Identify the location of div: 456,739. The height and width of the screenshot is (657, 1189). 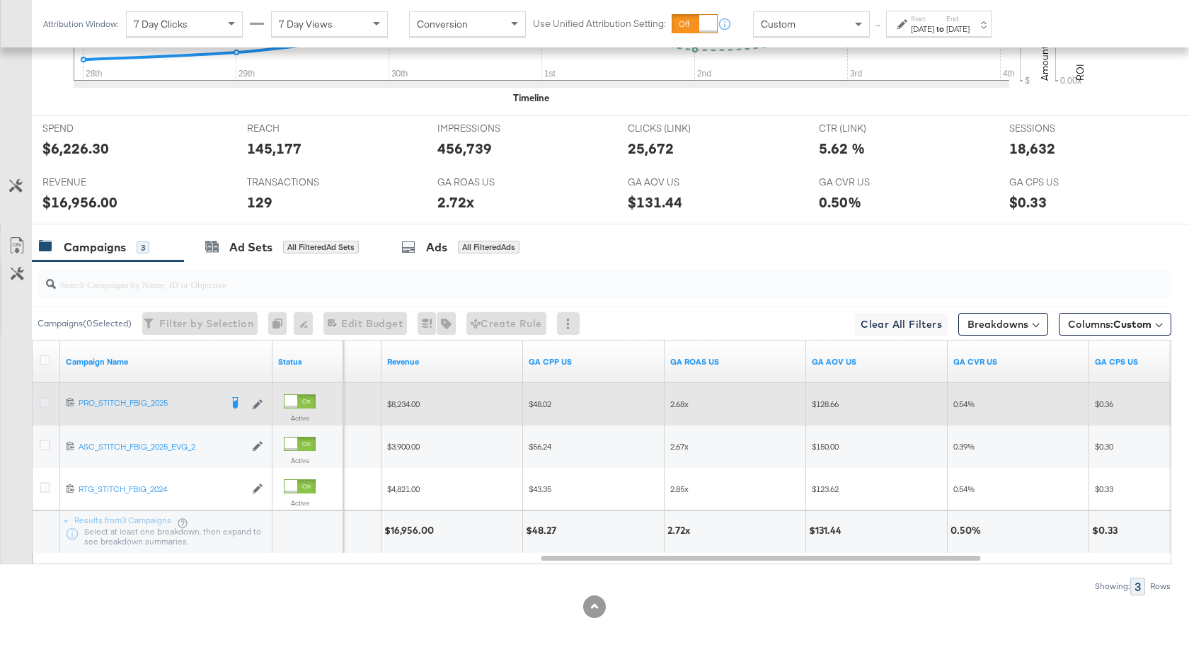
(464, 148).